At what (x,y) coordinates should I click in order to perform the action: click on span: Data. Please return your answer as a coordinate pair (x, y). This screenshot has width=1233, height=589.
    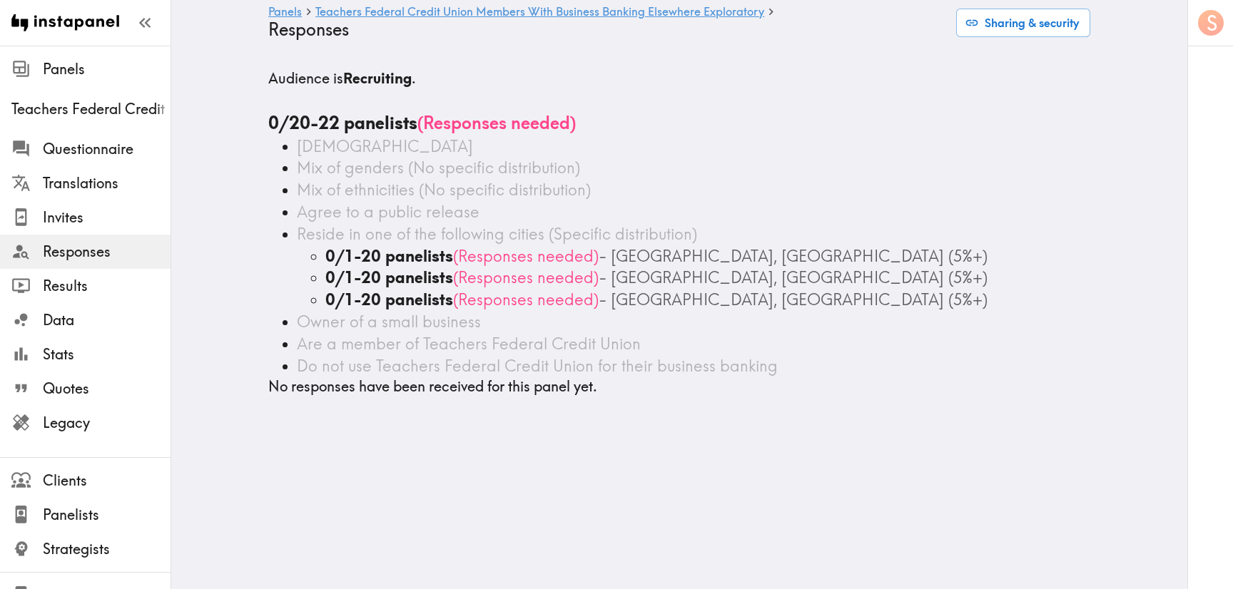
    Looking at the image, I should click on (106, 320).